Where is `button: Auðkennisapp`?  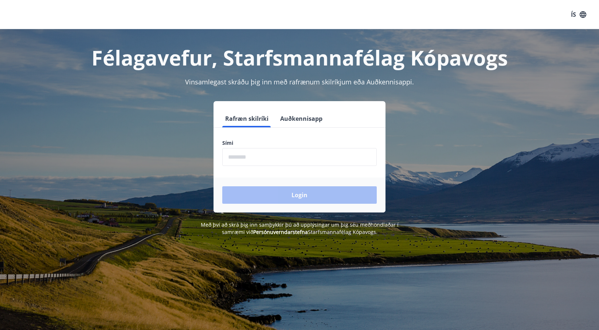 button: Auðkennisapp is located at coordinates (301, 119).